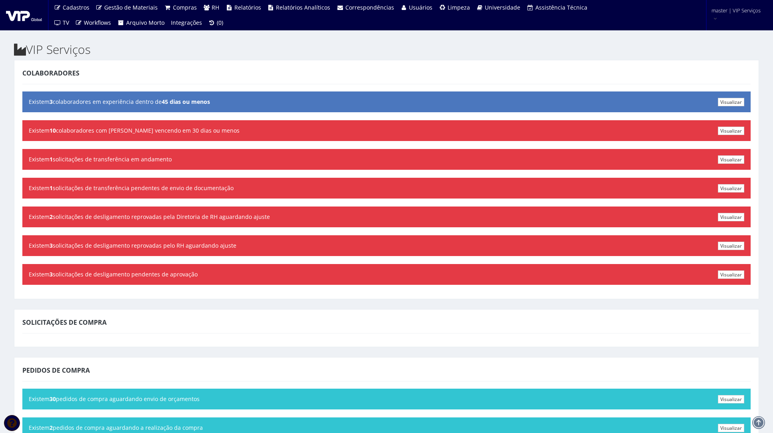 The width and height of the screenshot is (773, 433). What do you see at coordinates (248, 7) in the screenshot?
I see `span: Relatórios` at bounding box center [248, 7].